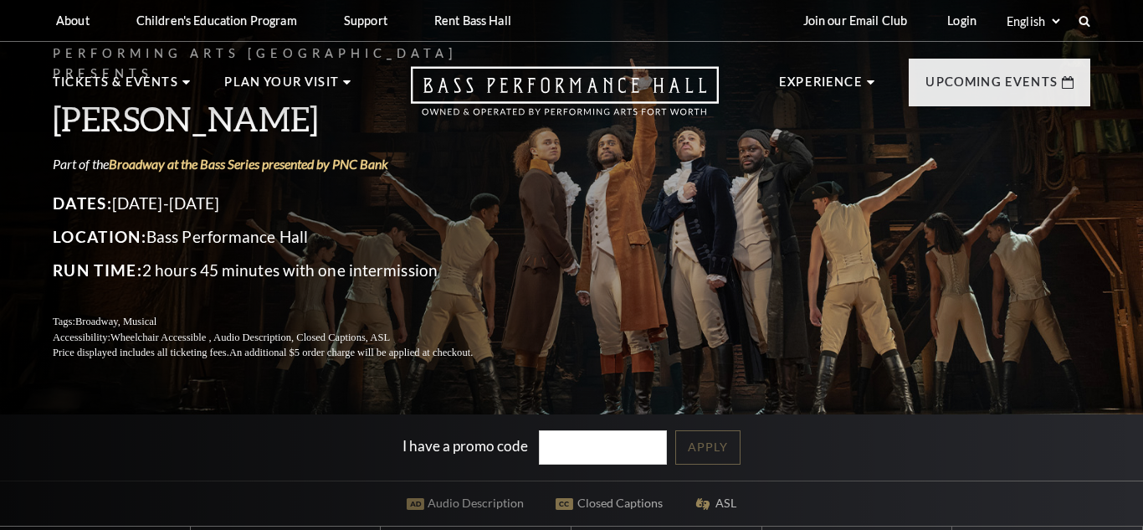 Image resolution: width=1143 pixels, height=530 pixels. I want to click on p: Part of the, so click(283, 164).